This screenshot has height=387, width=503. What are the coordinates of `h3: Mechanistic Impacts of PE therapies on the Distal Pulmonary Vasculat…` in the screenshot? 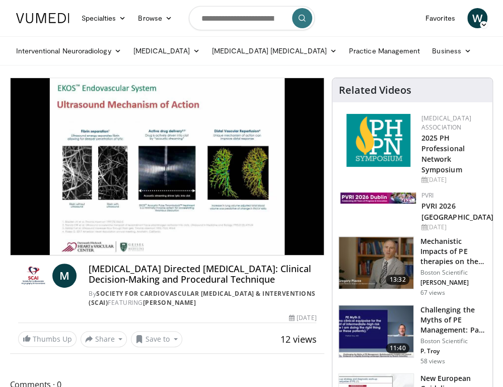 It's located at (453, 251).